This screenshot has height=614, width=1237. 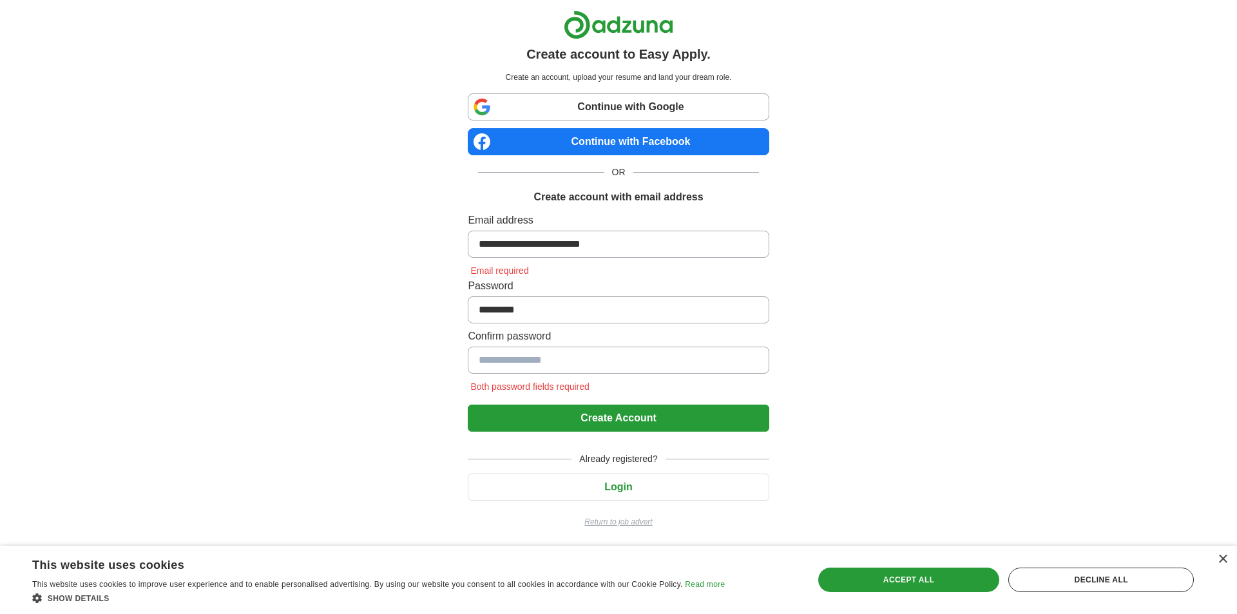 I want to click on label: Email address, so click(x=618, y=220).